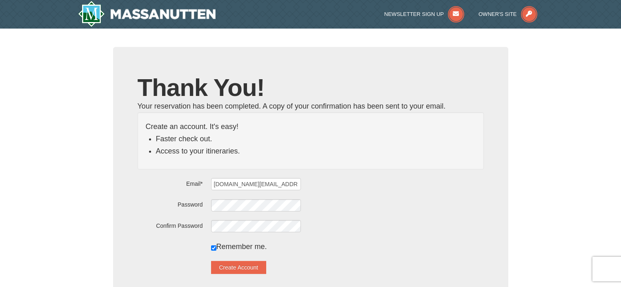  Describe the element at coordinates (239, 267) in the screenshot. I see `button: Create Account` at that location.